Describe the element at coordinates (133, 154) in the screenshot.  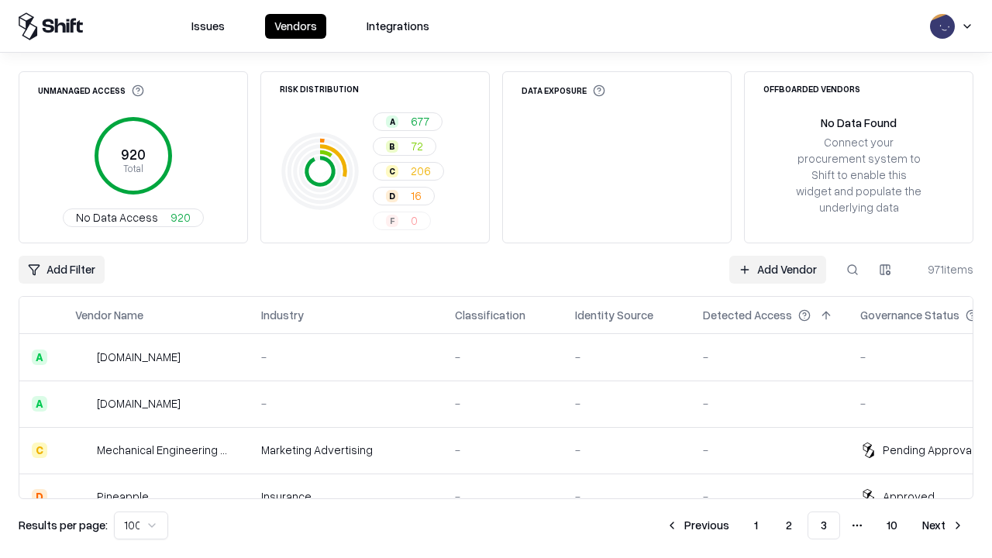
I see `tspan: 920` at that location.